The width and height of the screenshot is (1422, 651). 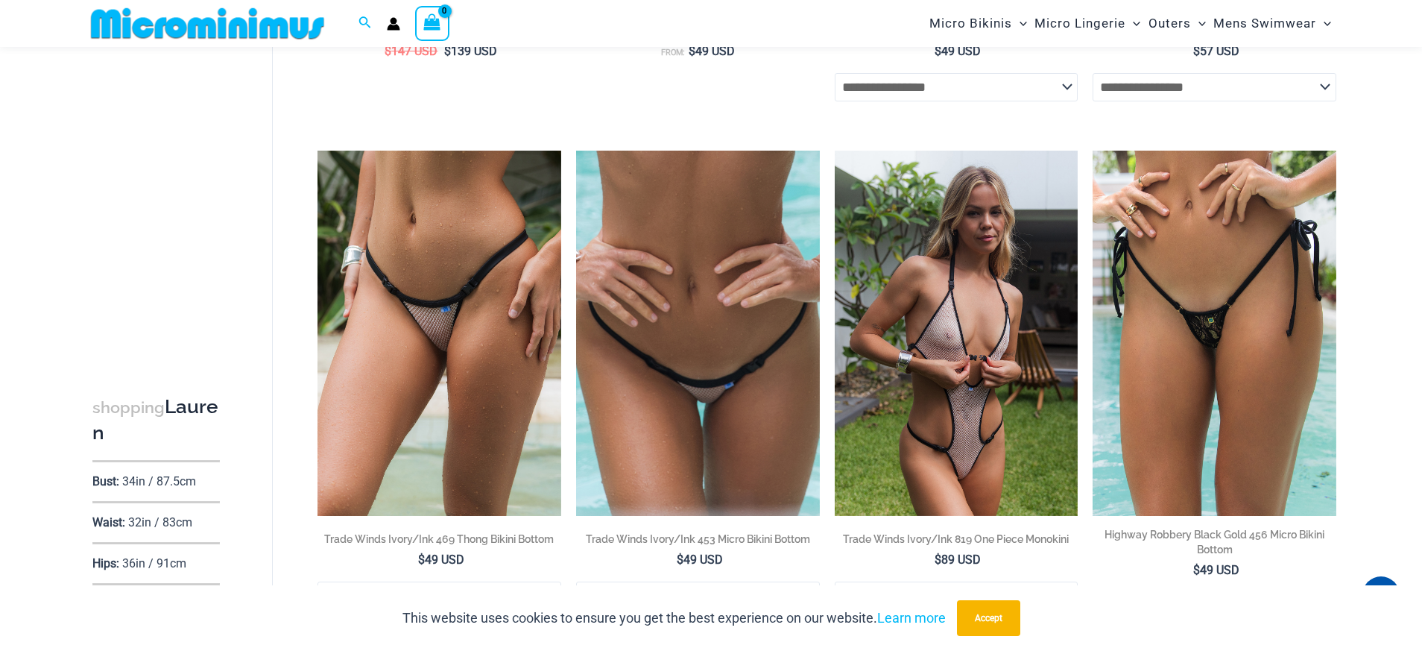 I want to click on button: Accept, so click(x=988, y=618).